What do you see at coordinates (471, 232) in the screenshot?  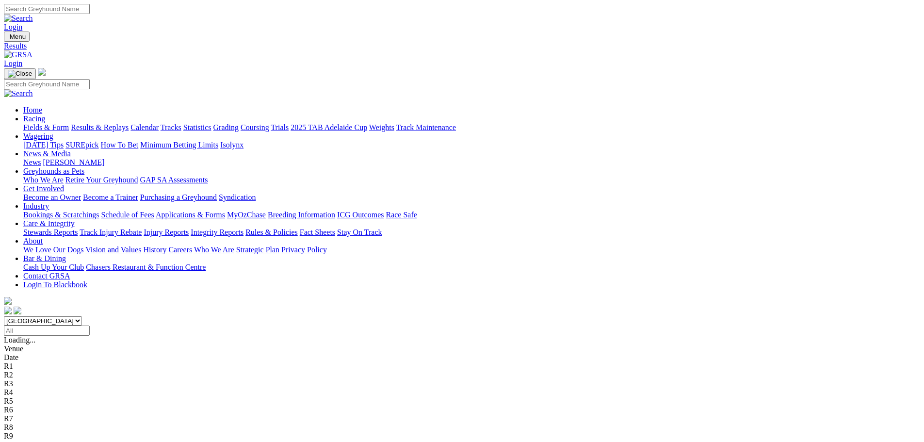 I see `div: Care & Integrity` at bounding box center [471, 232].